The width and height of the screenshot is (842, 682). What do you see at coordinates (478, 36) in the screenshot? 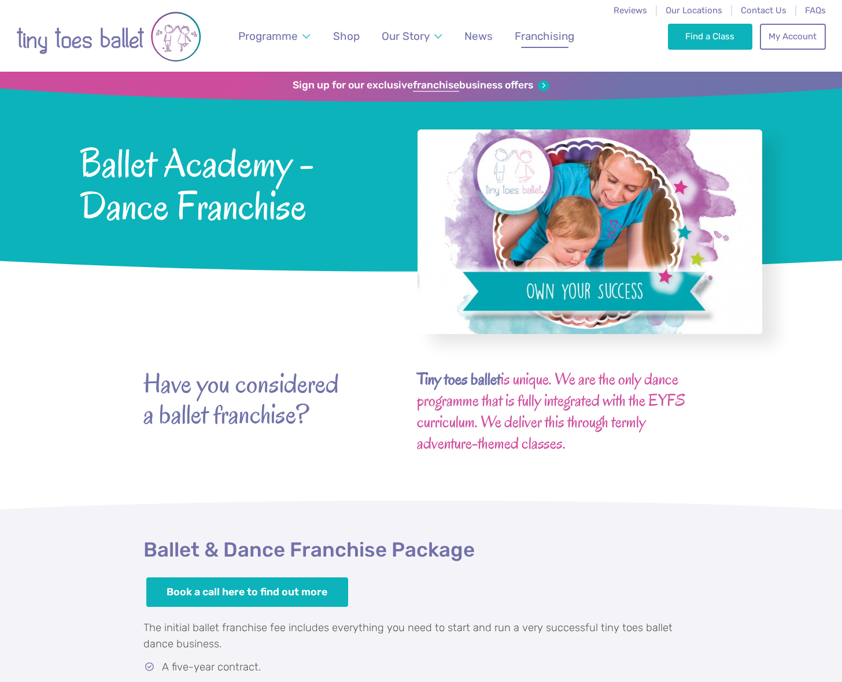
I see `span: News` at bounding box center [478, 36].